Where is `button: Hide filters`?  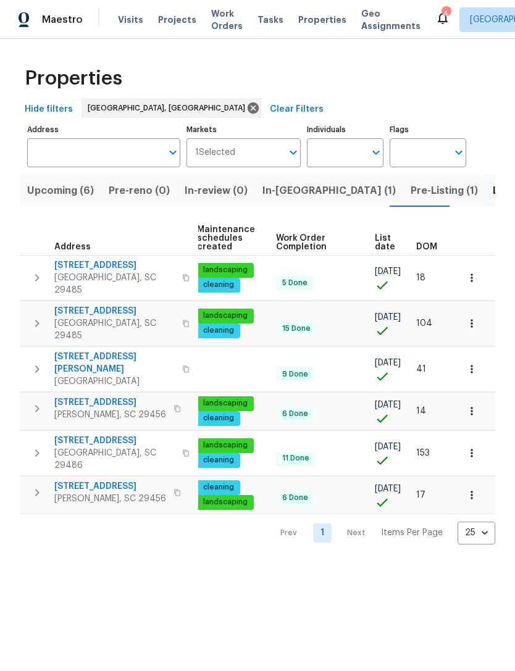
button: Hide filters is located at coordinates (49, 109).